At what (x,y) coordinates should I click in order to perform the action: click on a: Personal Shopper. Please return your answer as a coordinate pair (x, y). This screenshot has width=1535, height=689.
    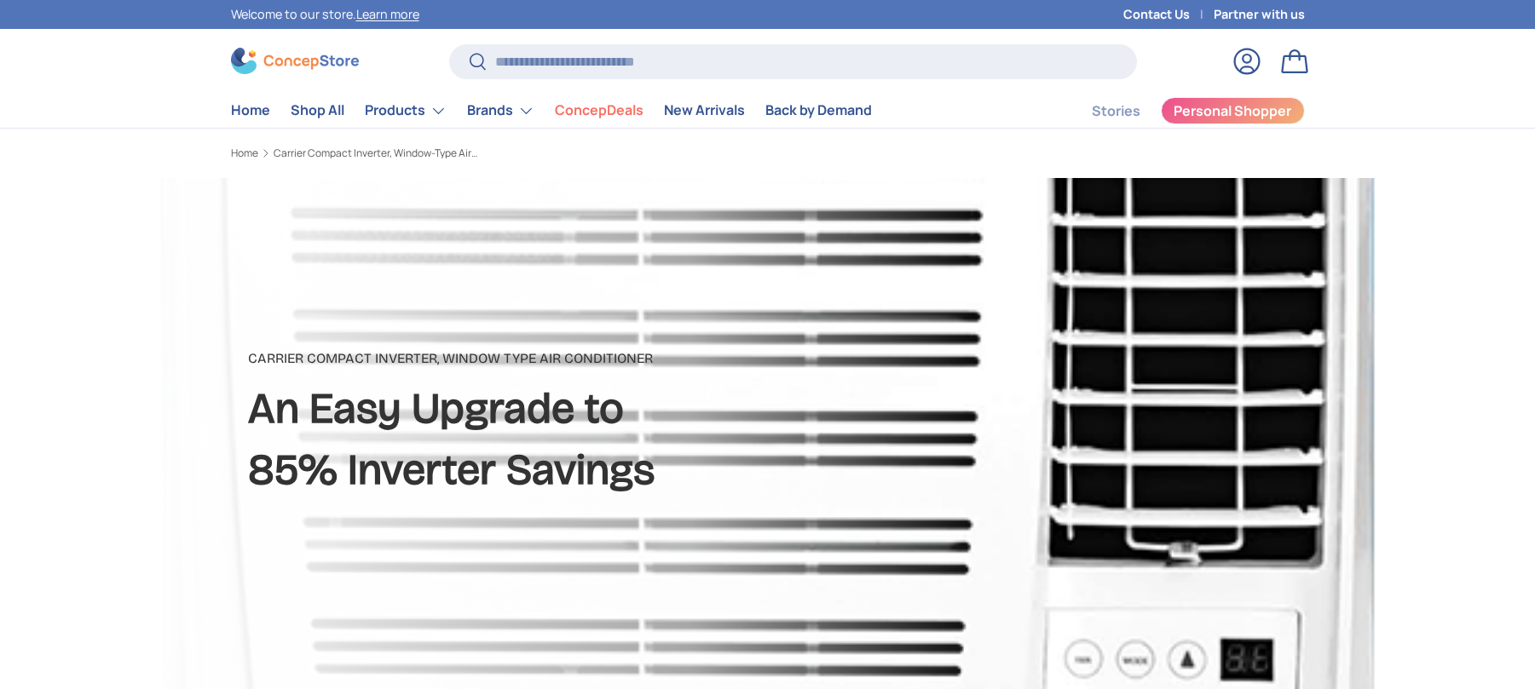
    Looking at the image, I should click on (1232, 111).